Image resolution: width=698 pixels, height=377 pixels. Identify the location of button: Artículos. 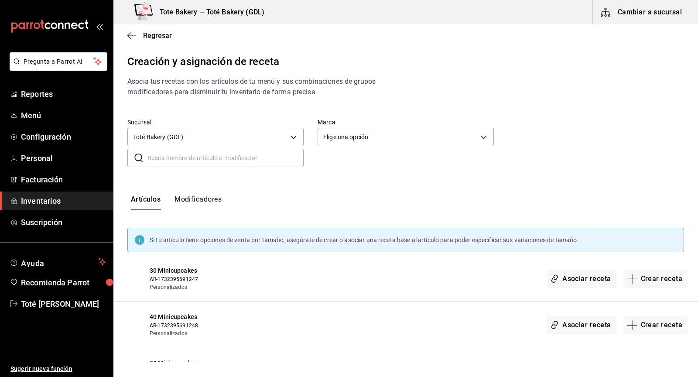
(146, 202).